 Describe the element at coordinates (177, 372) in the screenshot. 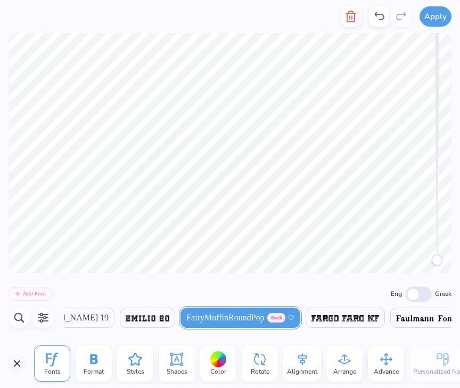

I see `span: Shapes` at that location.